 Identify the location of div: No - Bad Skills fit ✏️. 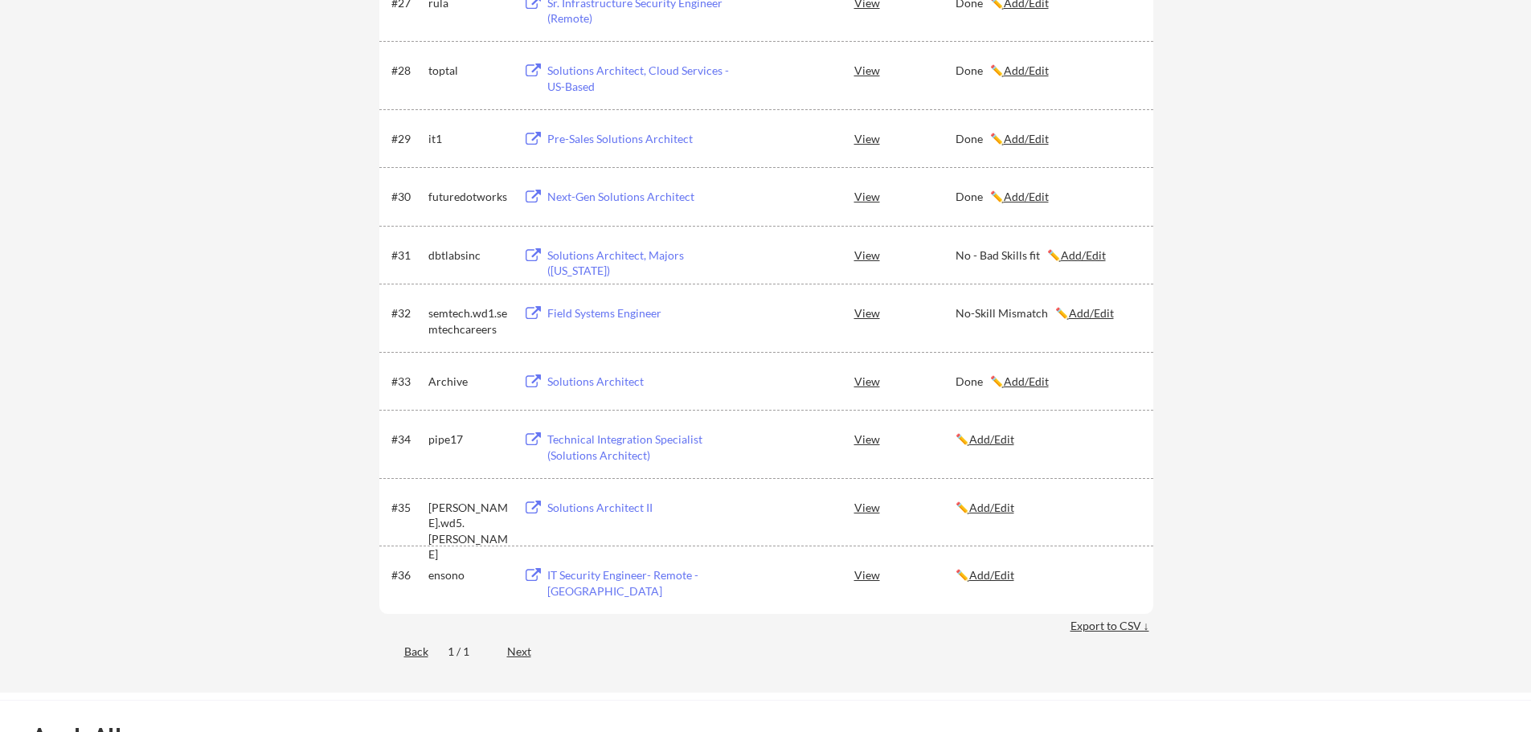
(1047, 255).